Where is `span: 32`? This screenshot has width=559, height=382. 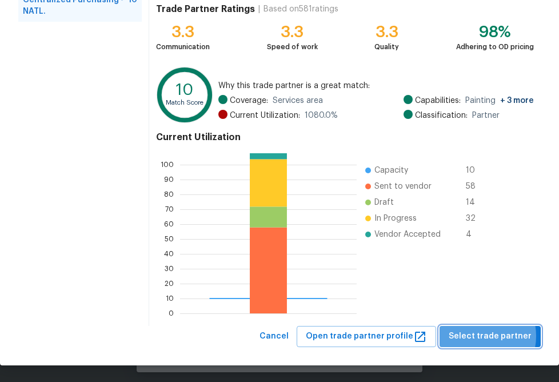 span: 32 is located at coordinates (475, 218).